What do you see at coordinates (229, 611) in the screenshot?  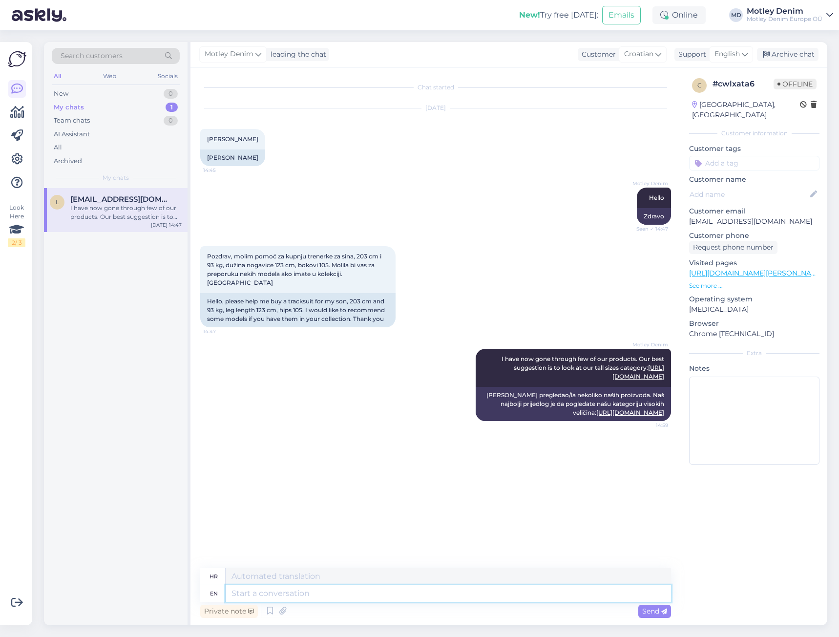 I see `div: Private note` at bounding box center [229, 611].